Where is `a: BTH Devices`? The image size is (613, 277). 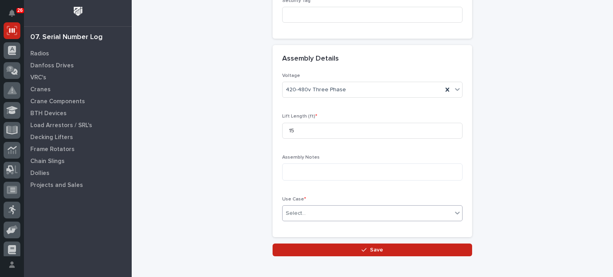 a: BTH Devices is located at coordinates (78, 113).